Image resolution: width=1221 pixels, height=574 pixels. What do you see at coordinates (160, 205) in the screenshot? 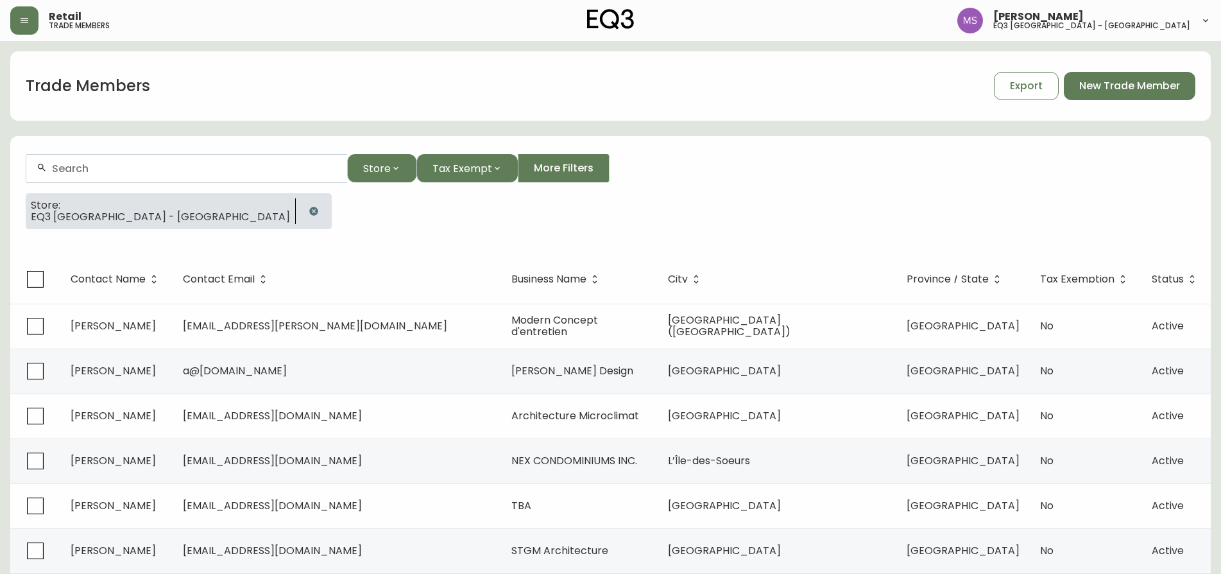
I see `span: Store:` at bounding box center [160, 205].